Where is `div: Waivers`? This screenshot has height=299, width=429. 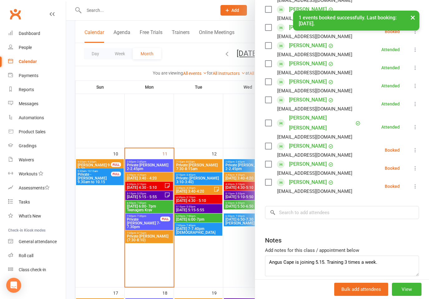
div: Waivers is located at coordinates (26, 160).